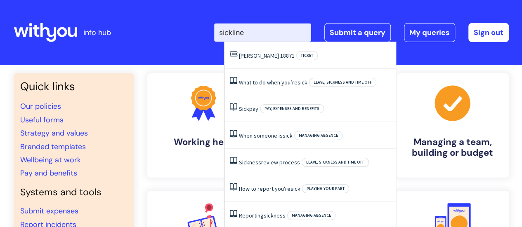 This screenshot has height=227, width=522. I want to click on span: Pay, expenses and benefits, so click(291, 109).